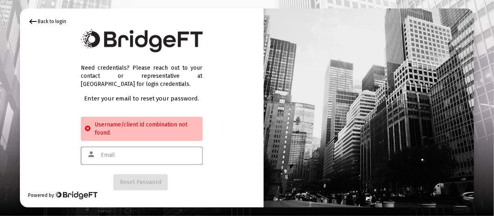  Describe the element at coordinates (140, 182) in the screenshot. I see `span: Reset Password` at that location.